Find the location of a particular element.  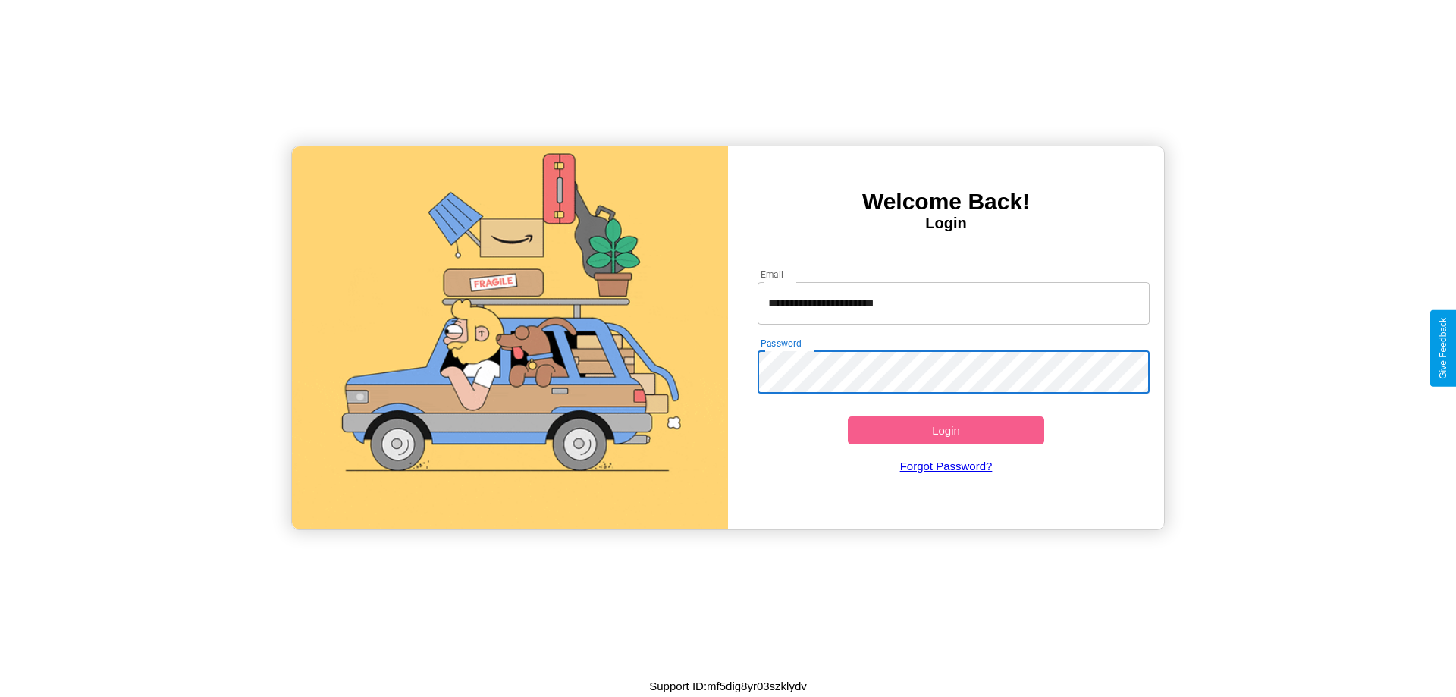

label: Password is located at coordinates (780, 343).